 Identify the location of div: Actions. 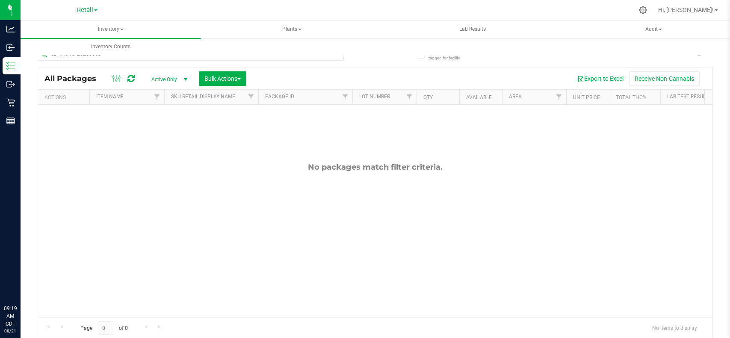
(65, 98).